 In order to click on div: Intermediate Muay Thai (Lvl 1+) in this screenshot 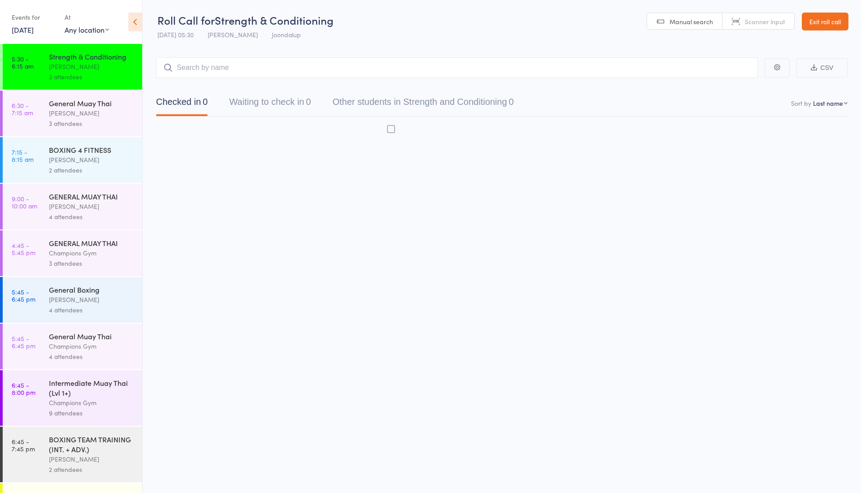, I will do `click(92, 388)`.